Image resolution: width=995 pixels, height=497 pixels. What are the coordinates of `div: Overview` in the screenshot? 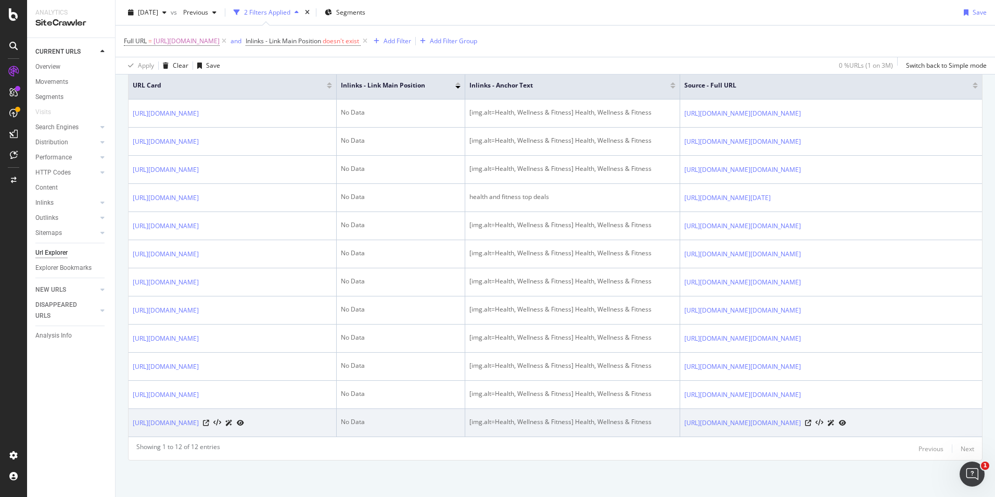 It's located at (48, 67).